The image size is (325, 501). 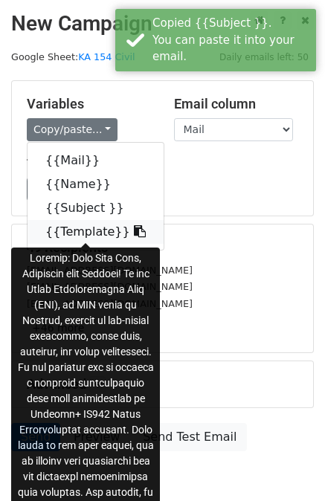 I want to click on a: Copy/paste..., so click(x=72, y=129).